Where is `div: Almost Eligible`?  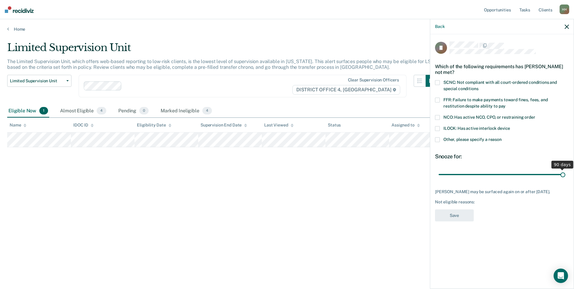 div: Almost Eligible is located at coordinates (83, 111).